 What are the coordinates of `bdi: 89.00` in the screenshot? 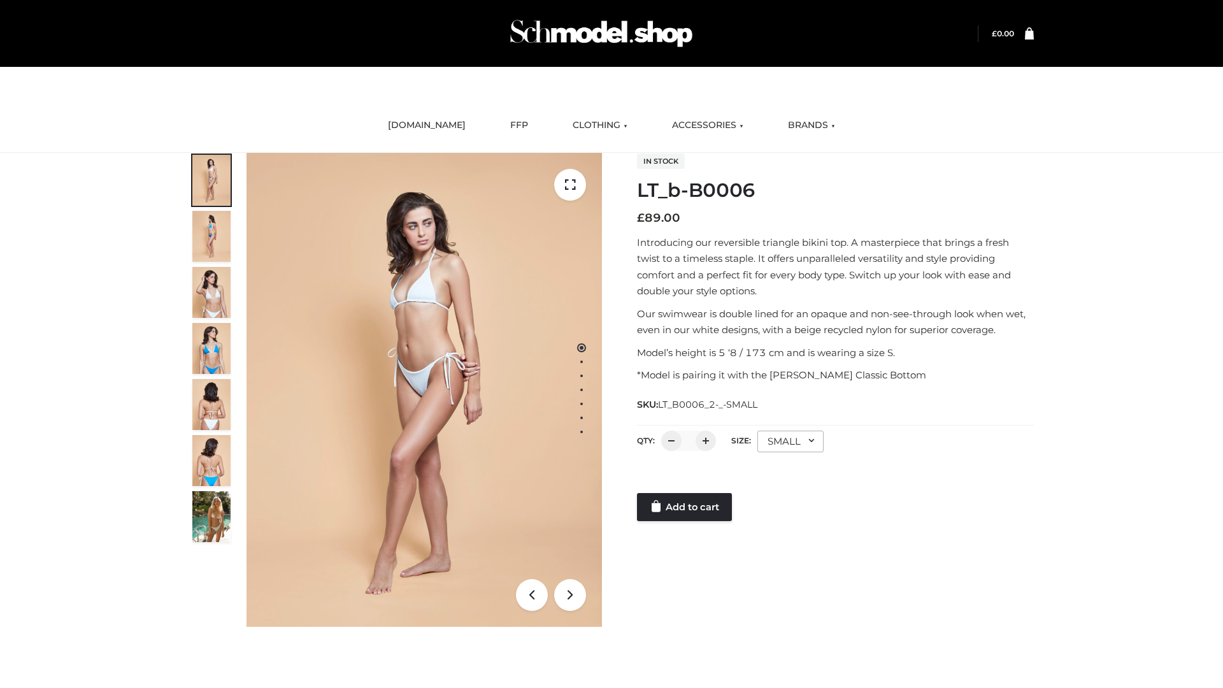 It's located at (659, 218).